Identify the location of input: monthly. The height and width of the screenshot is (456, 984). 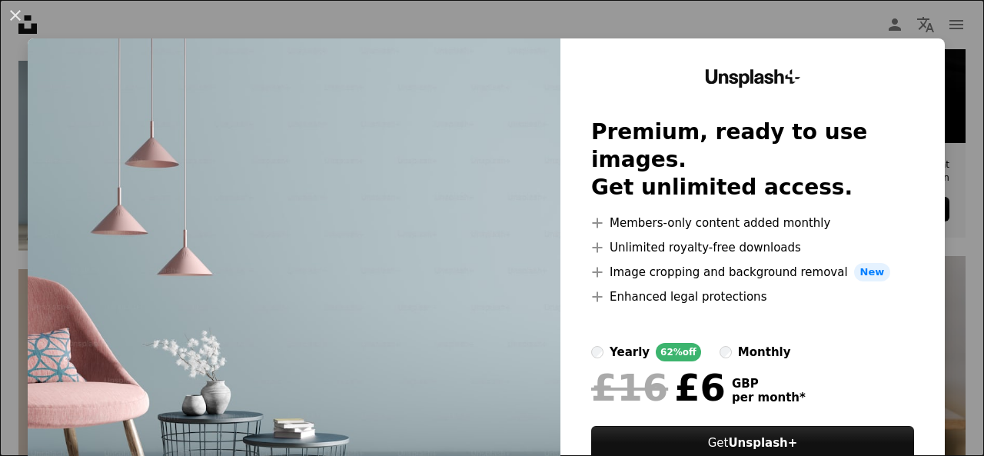
(725, 352).